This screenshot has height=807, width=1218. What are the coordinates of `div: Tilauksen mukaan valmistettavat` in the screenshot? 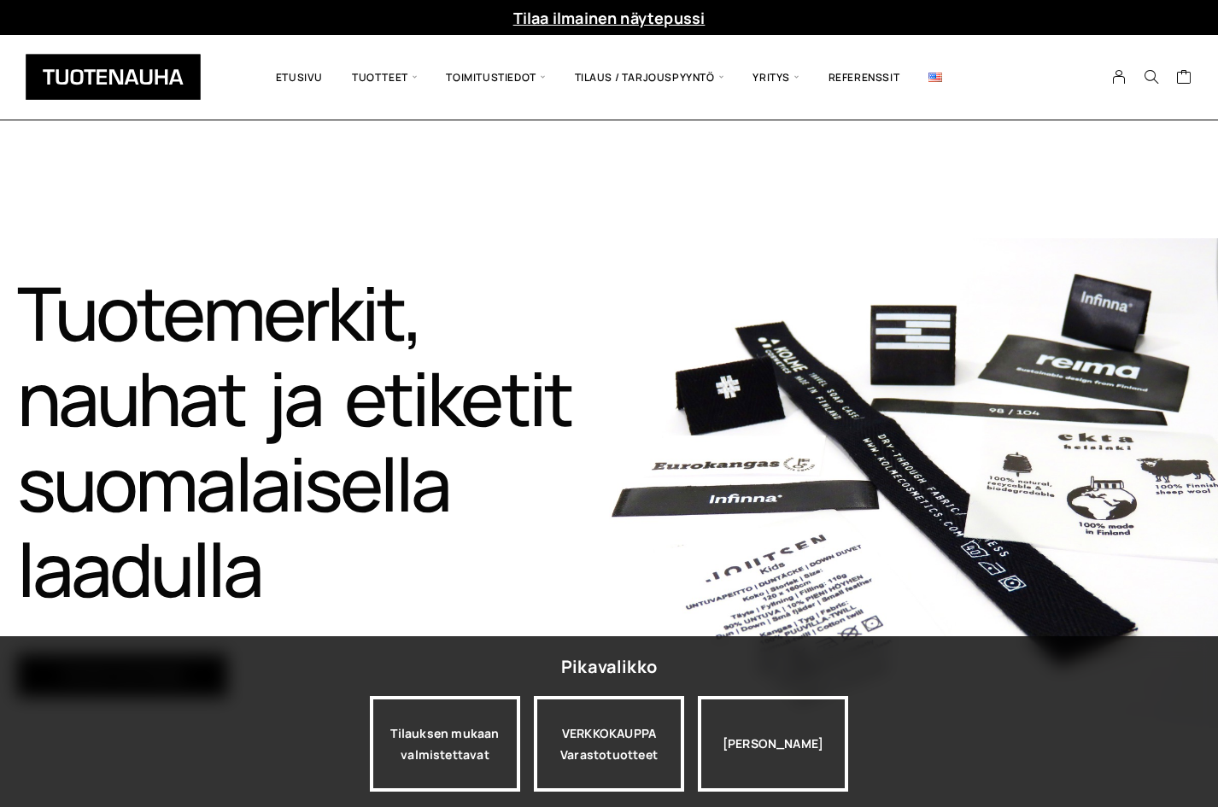 It's located at (445, 744).